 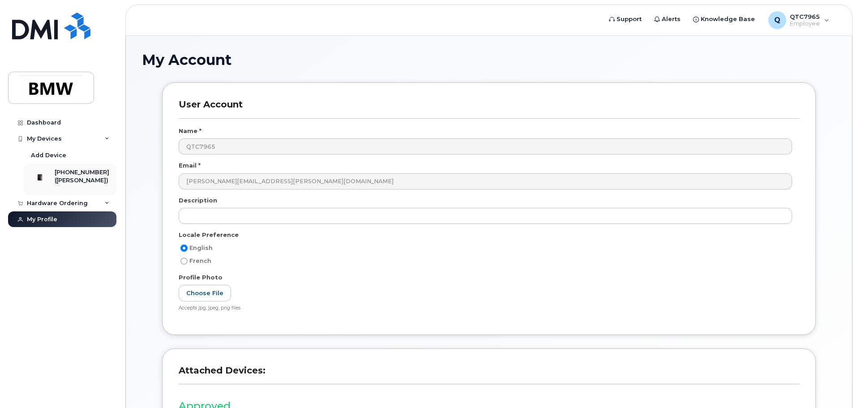 I want to click on input: French, so click(x=184, y=261).